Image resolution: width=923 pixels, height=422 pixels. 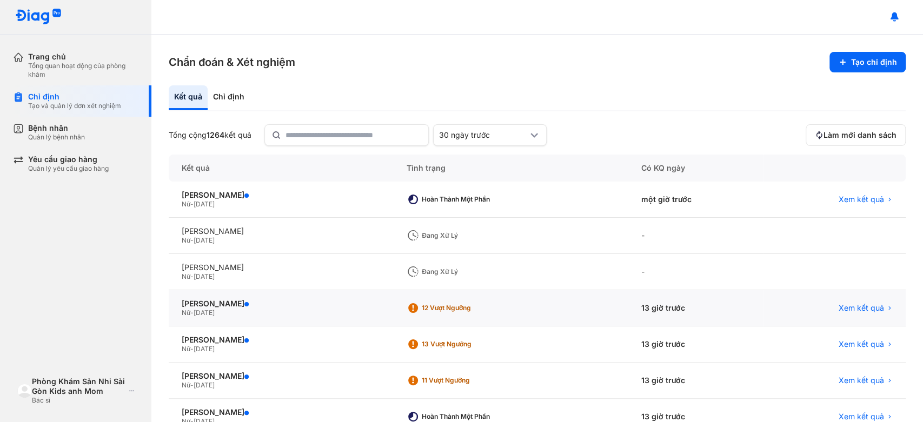 What do you see at coordinates (465, 380) in the screenshot?
I see `div: 11 Vượt ngưỡng` at bounding box center [465, 380].